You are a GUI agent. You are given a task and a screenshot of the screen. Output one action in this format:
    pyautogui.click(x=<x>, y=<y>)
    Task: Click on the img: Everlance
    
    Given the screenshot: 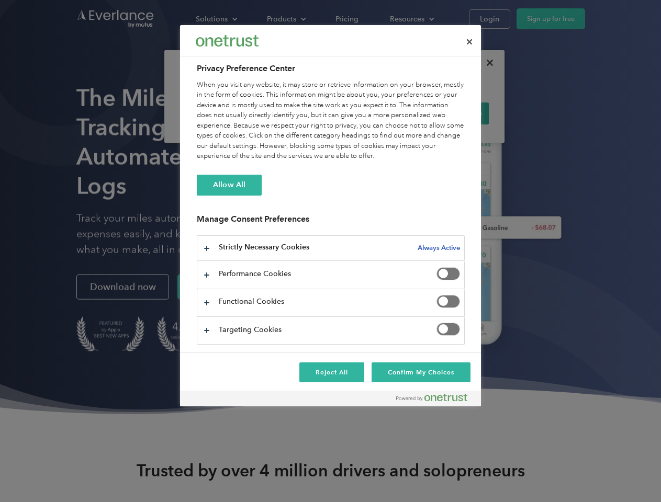 What is the action you would take?
    pyautogui.click(x=227, y=40)
    